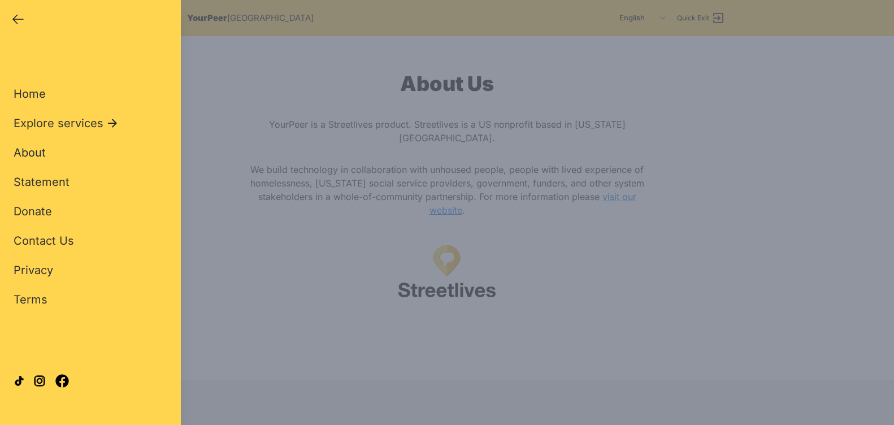  I want to click on a: Statement, so click(41, 182).